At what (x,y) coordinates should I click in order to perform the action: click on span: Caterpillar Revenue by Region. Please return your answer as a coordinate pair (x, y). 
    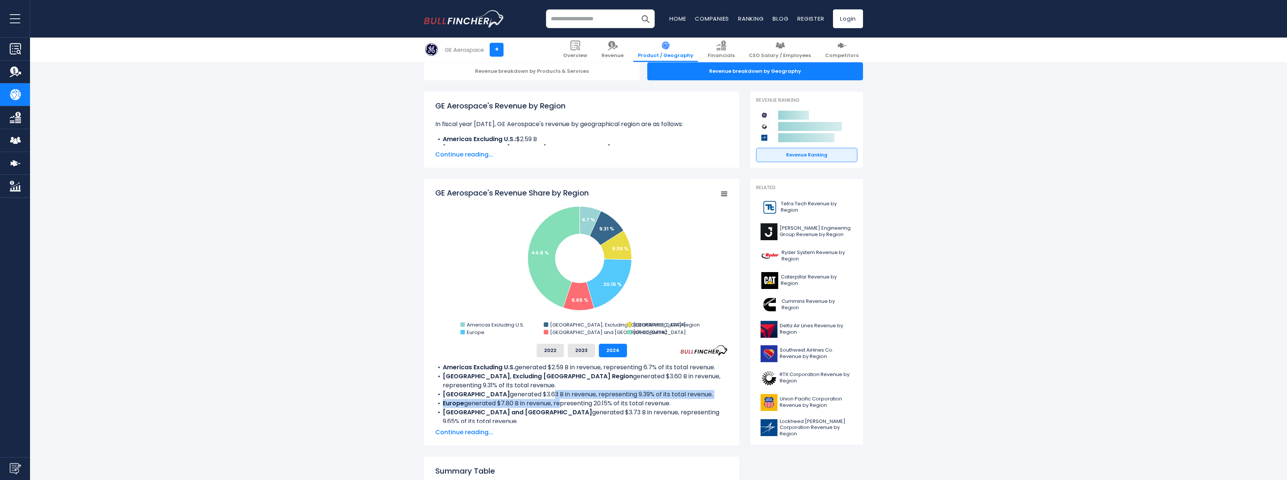
    Looking at the image, I should click on (817, 280).